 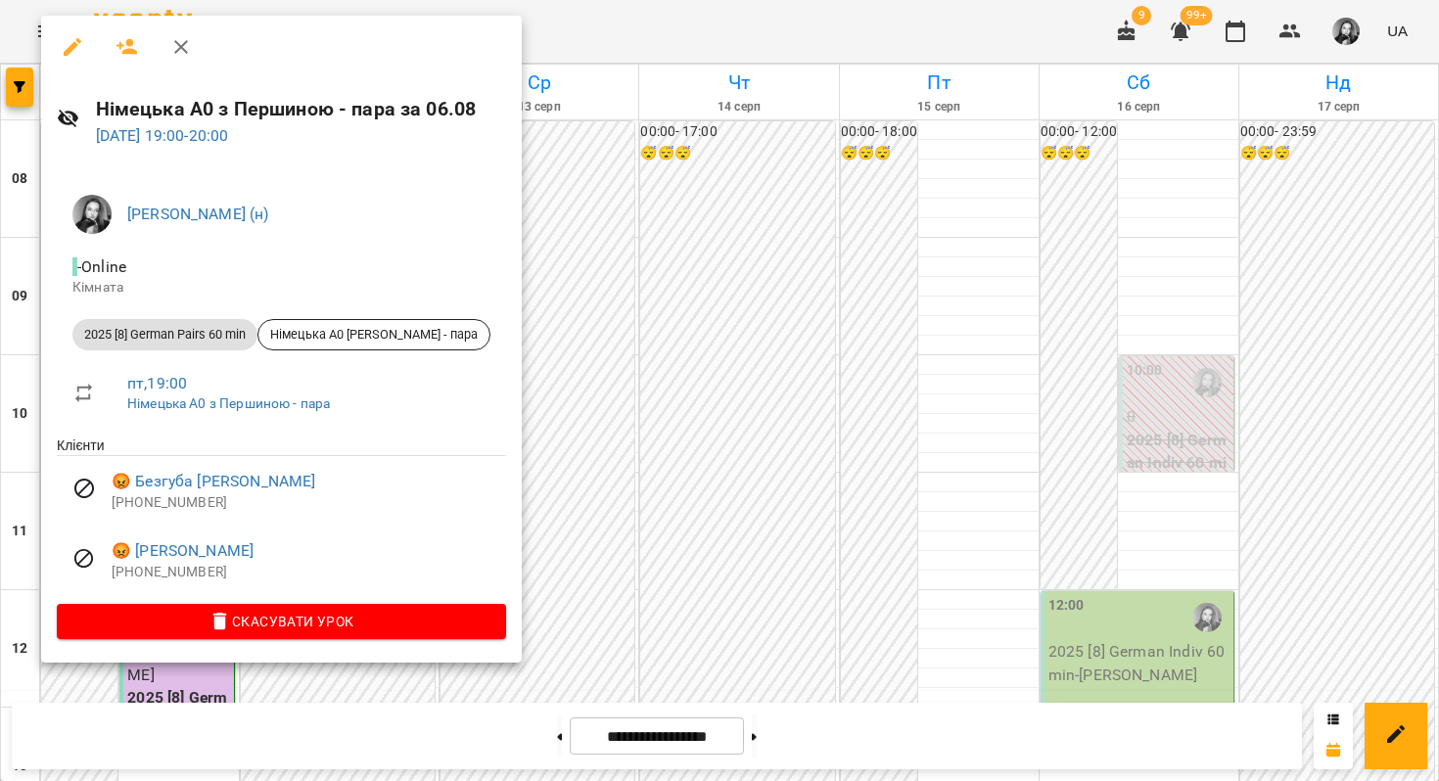 What do you see at coordinates (92, 214) in the screenshot?
I see `img: 9e1ebfc99129897ddd1a9bdba1aceea8.jpg` at bounding box center [92, 214].